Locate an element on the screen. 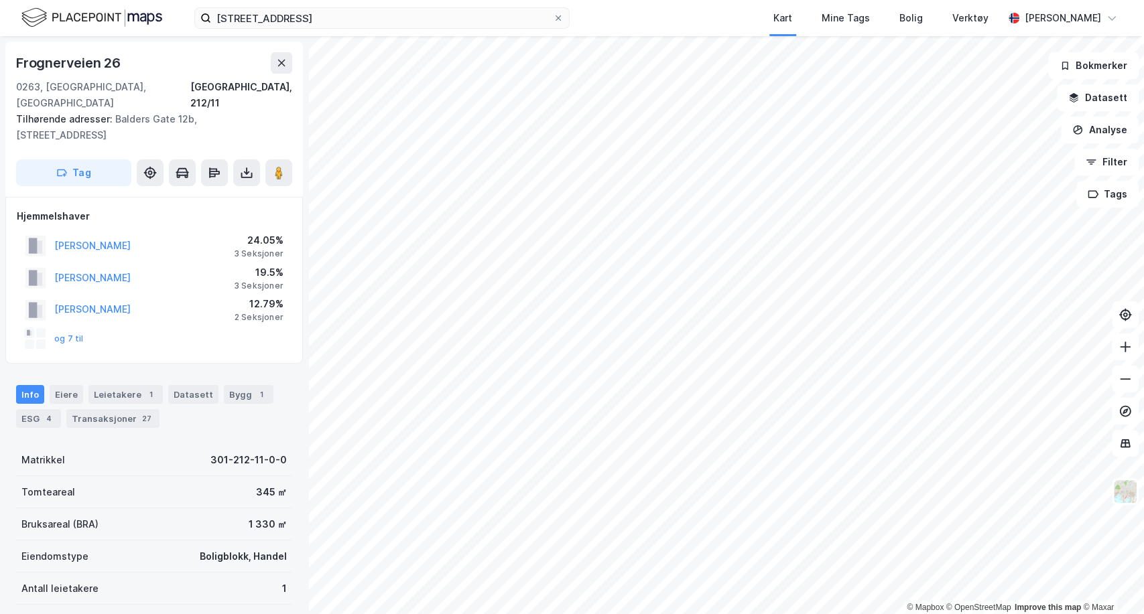 Image resolution: width=1144 pixels, height=614 pixels. button: Analyse is located at coordinates (1100, 130).